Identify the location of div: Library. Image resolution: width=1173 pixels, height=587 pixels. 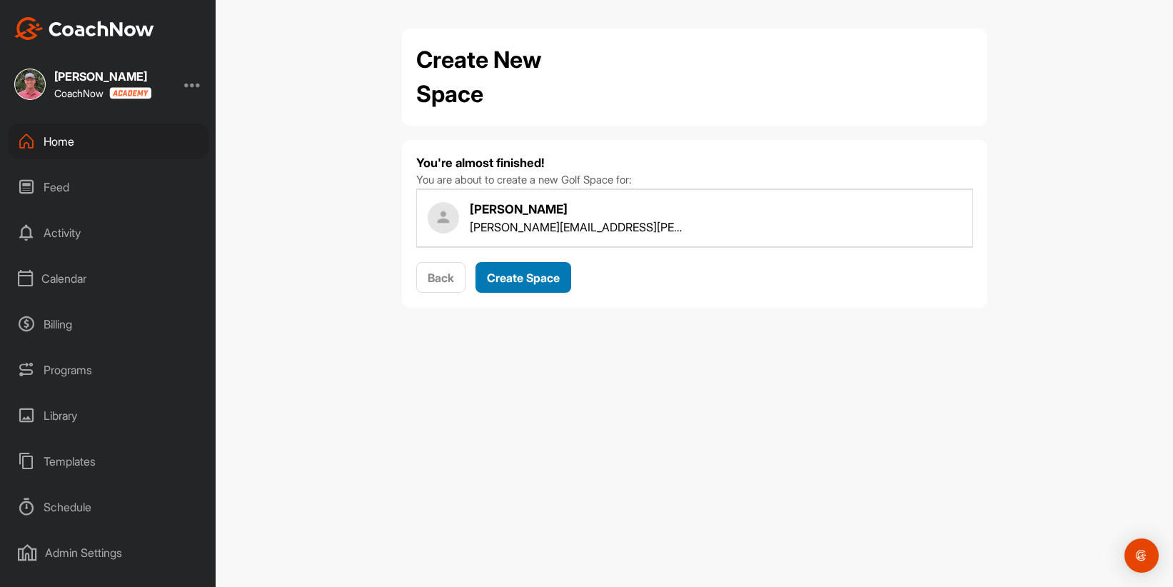
(108, 415).